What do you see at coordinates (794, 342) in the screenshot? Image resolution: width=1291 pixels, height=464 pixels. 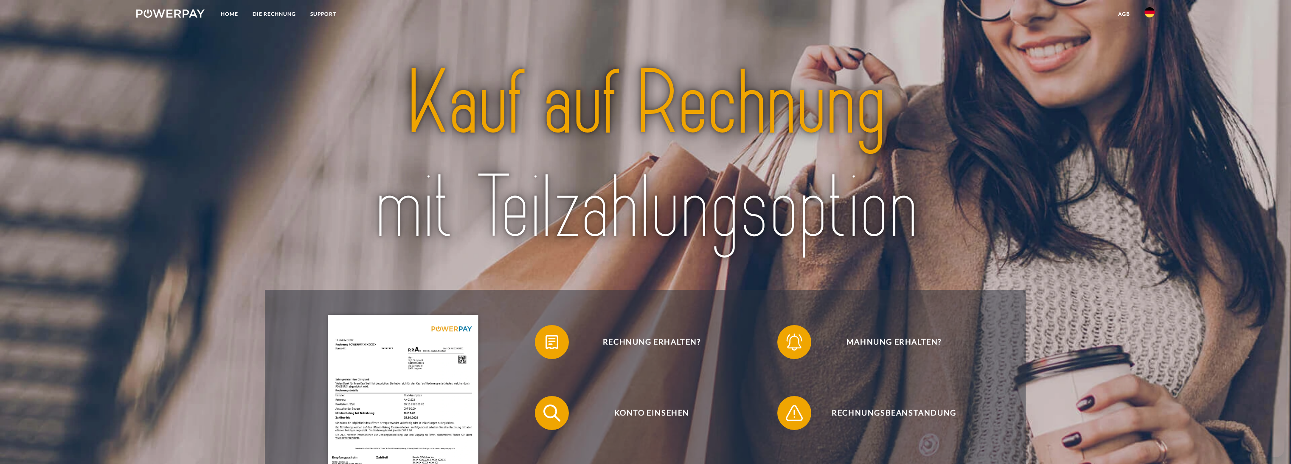 I see `img: qb_bell.svg` at bounding box center [794, 342].